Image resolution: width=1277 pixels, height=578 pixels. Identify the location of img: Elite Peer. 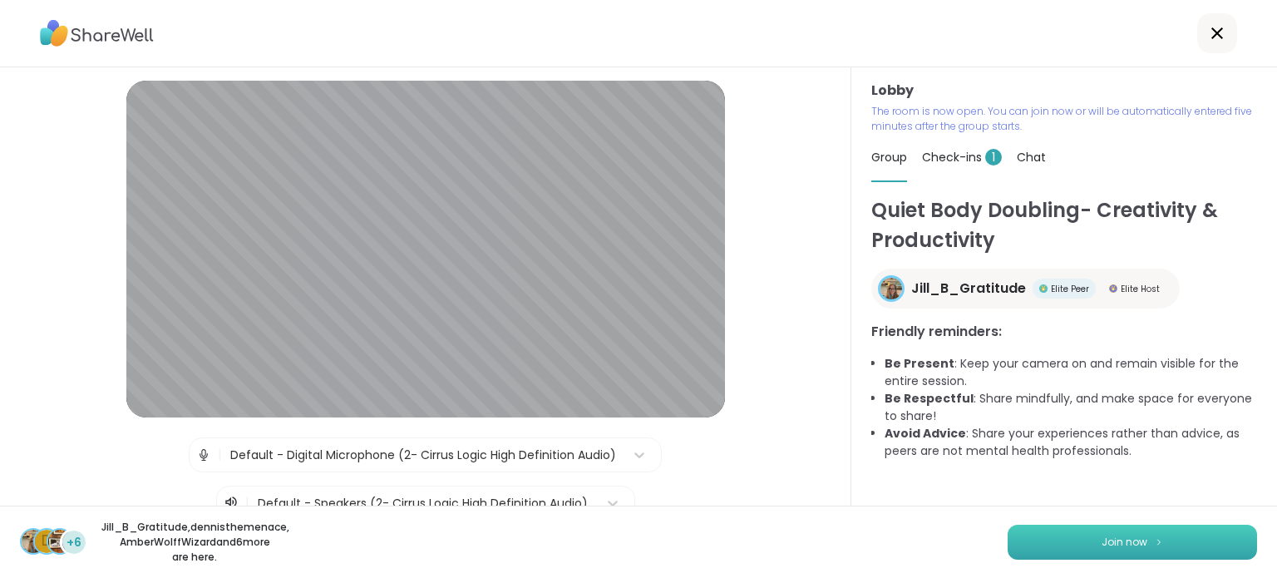
(1044, 289).